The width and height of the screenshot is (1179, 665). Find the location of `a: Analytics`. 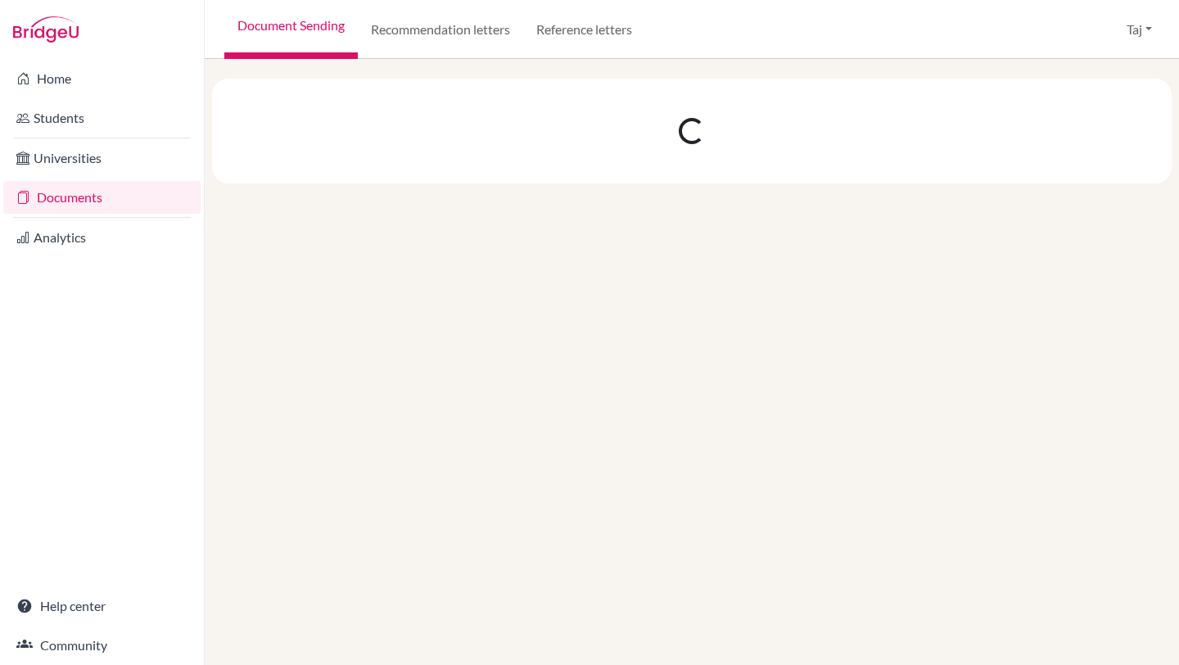

a: Analytics is located at coordinates (102, 237).